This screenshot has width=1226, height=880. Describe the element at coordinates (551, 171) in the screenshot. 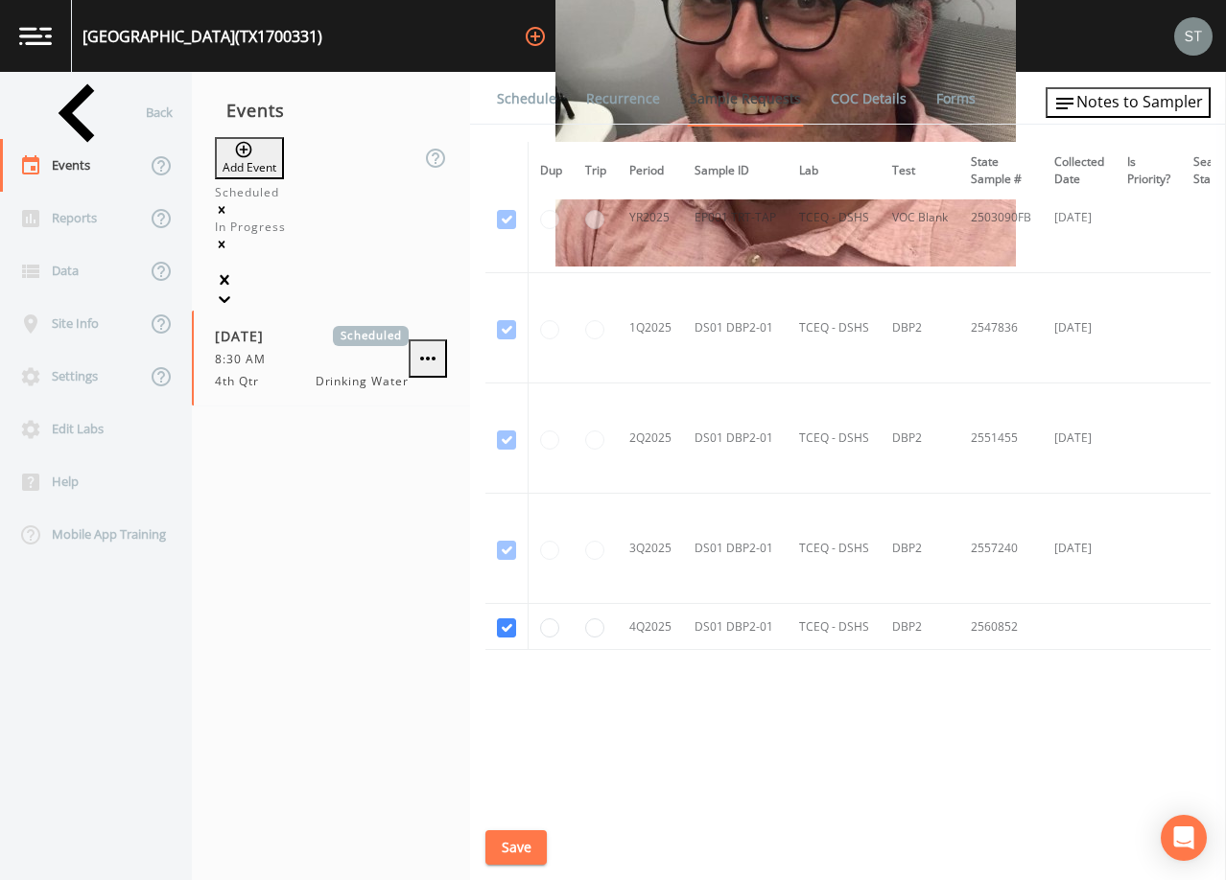

I see `th: Dup` at that location.